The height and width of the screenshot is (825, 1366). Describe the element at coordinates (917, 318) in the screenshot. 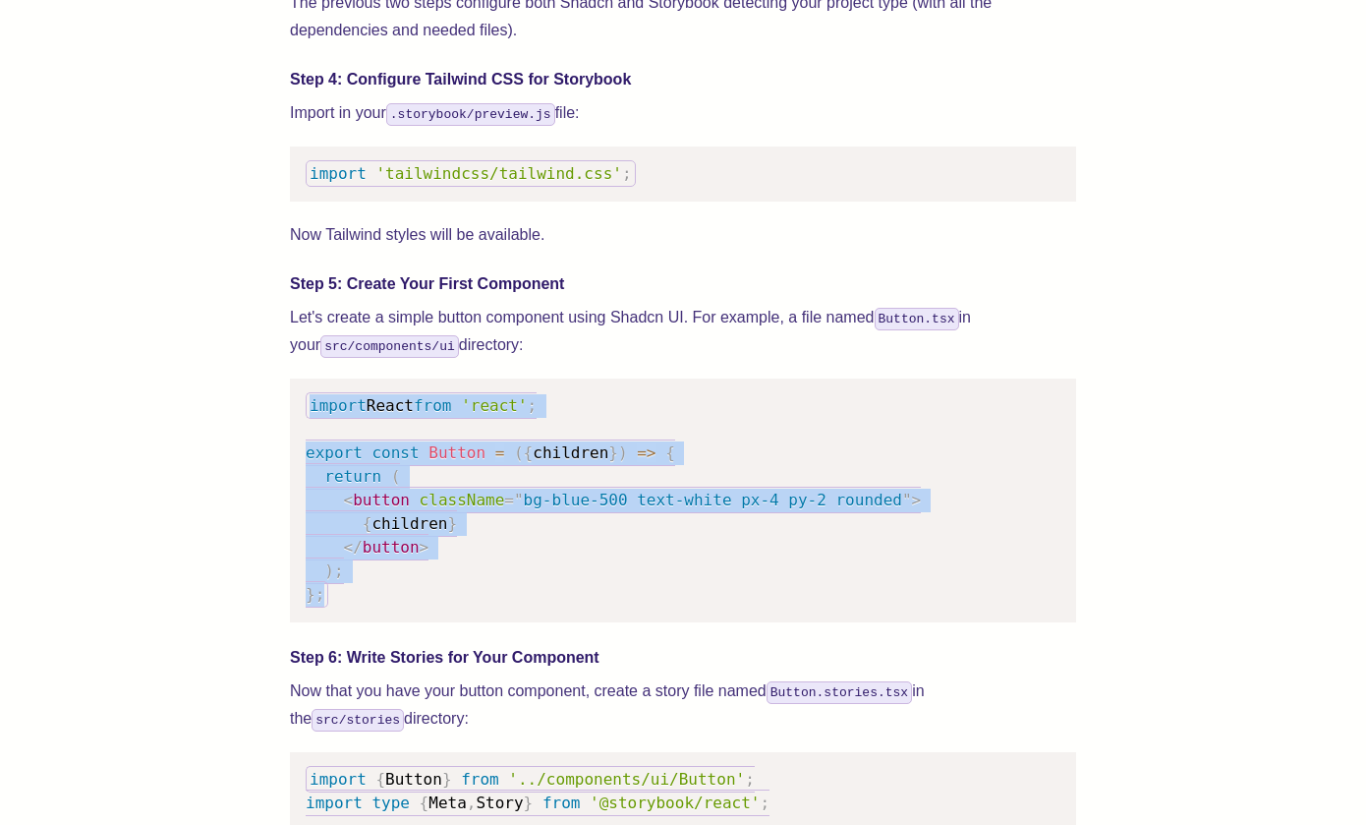

I see `code: Button.tsx` at that location.